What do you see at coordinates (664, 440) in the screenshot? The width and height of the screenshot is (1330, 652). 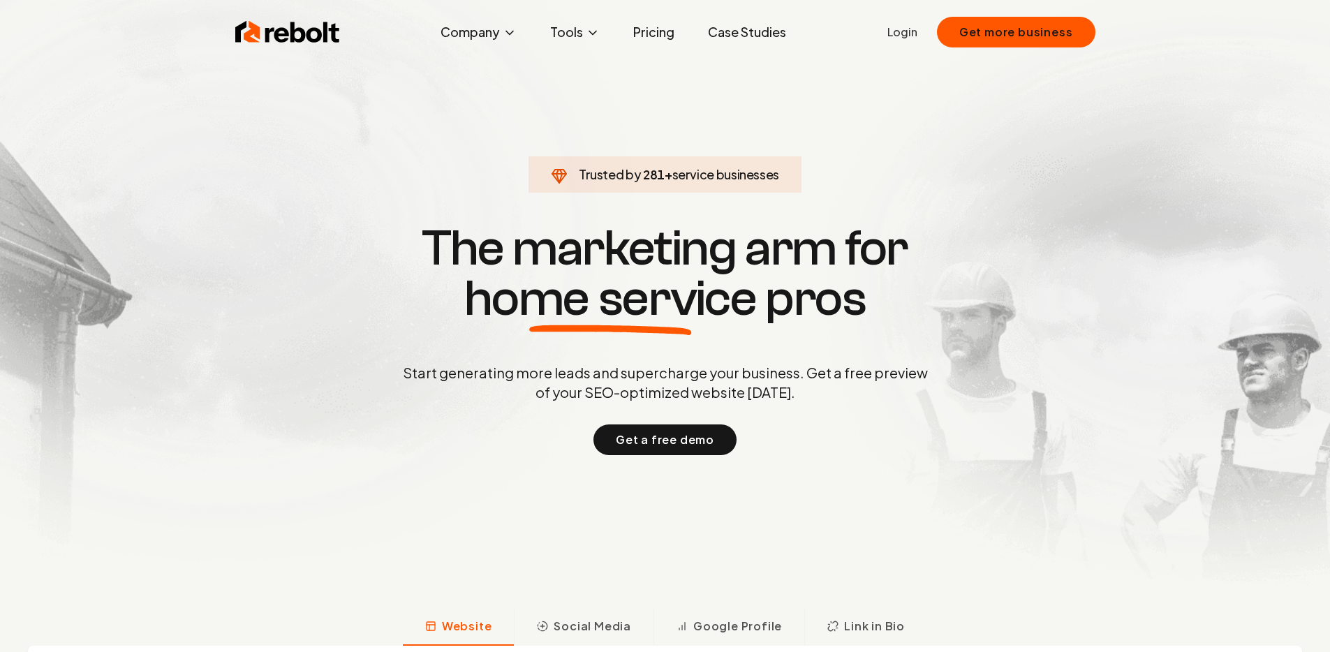 I see `button: Get a free demo` at bounding box center [664, 440].